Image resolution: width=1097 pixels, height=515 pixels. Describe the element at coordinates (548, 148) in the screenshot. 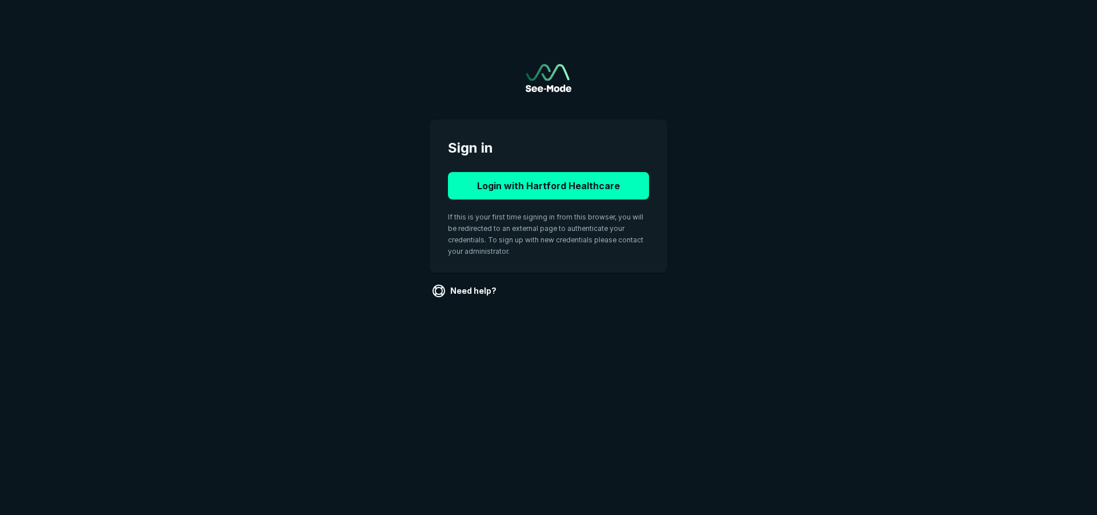

I see `span: Sign in` at that location.